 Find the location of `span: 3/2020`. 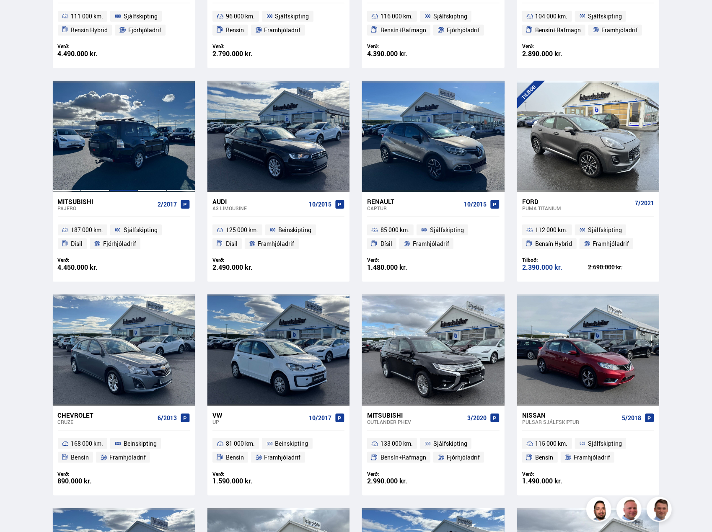

span: 3/2020 is located at coordinates (477, 418).